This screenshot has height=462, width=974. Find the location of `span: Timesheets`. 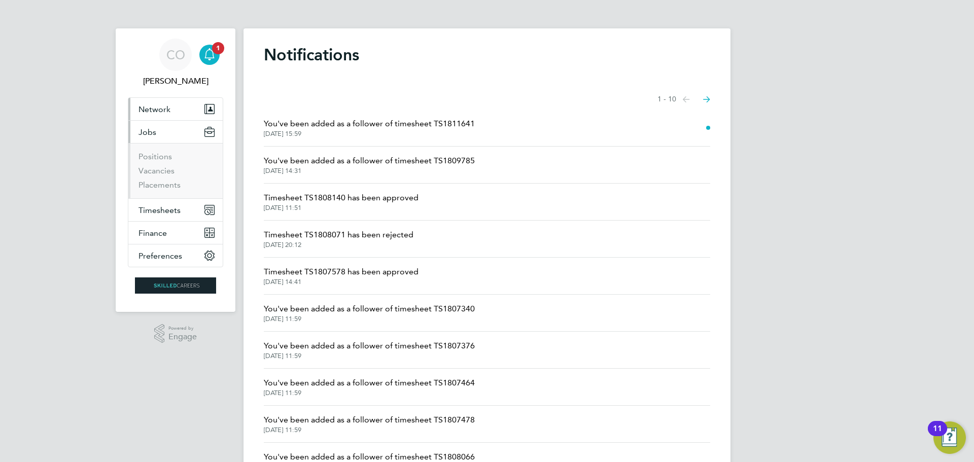

span: Timesheets is located at coordinates (159, 210).